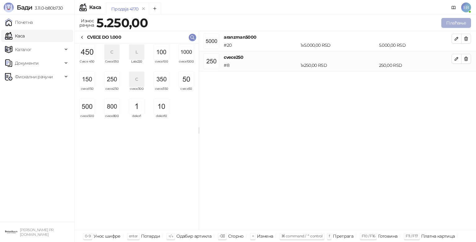 The width and height of the screenshot is (476, 242). What do you see at coordinates (339, 65) in the screenshot?
I see `div: 1 x 250,00 RSD` at bounding box center [339, 65].